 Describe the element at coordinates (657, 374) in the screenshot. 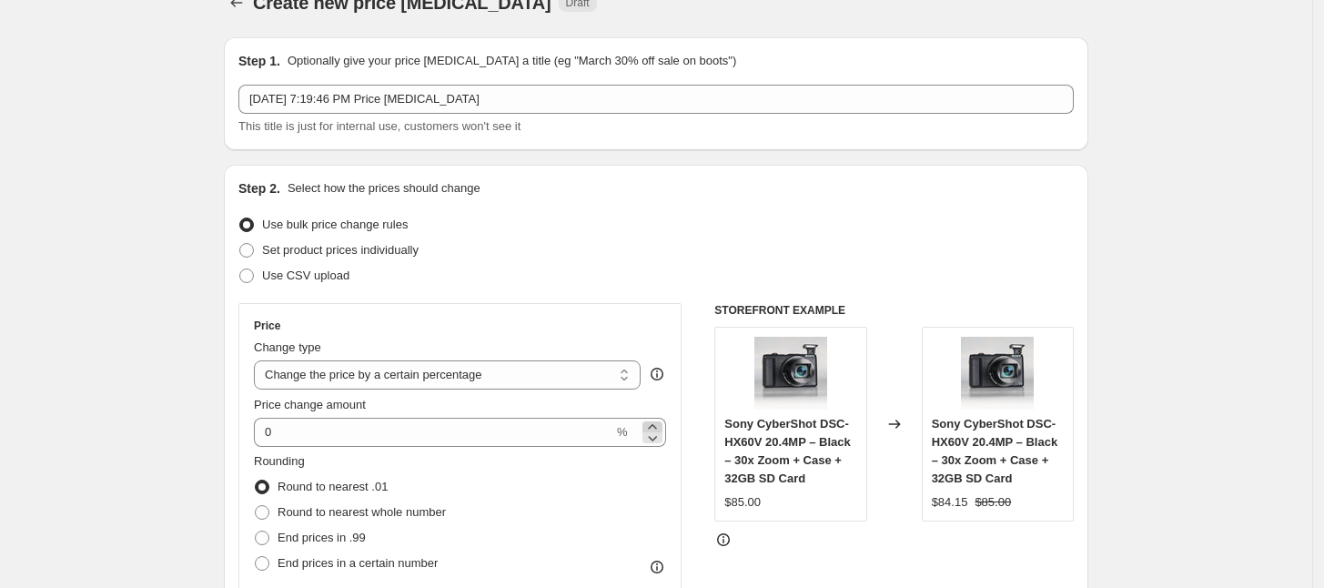

I see `div: help` at that location.